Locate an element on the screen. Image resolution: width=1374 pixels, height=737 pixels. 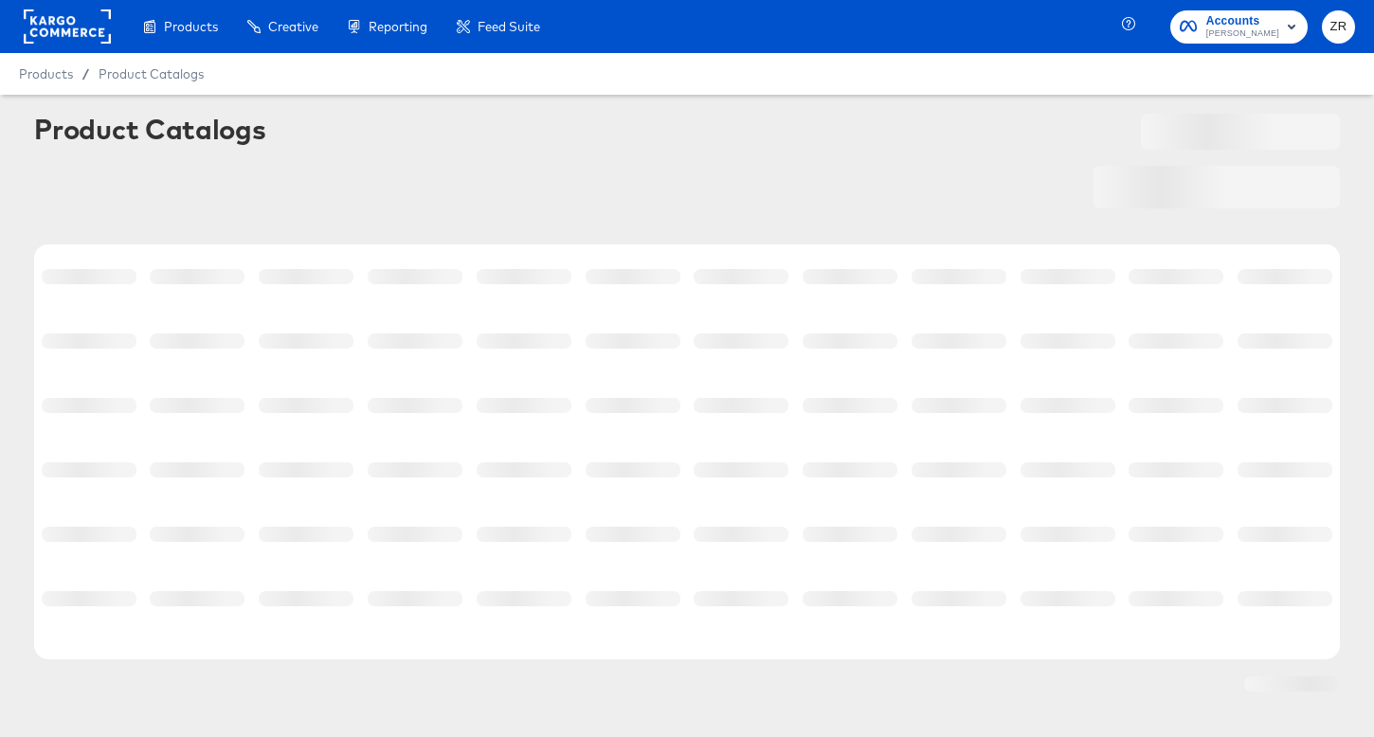
span: Feed Suite is located at coordinates (509, 27).